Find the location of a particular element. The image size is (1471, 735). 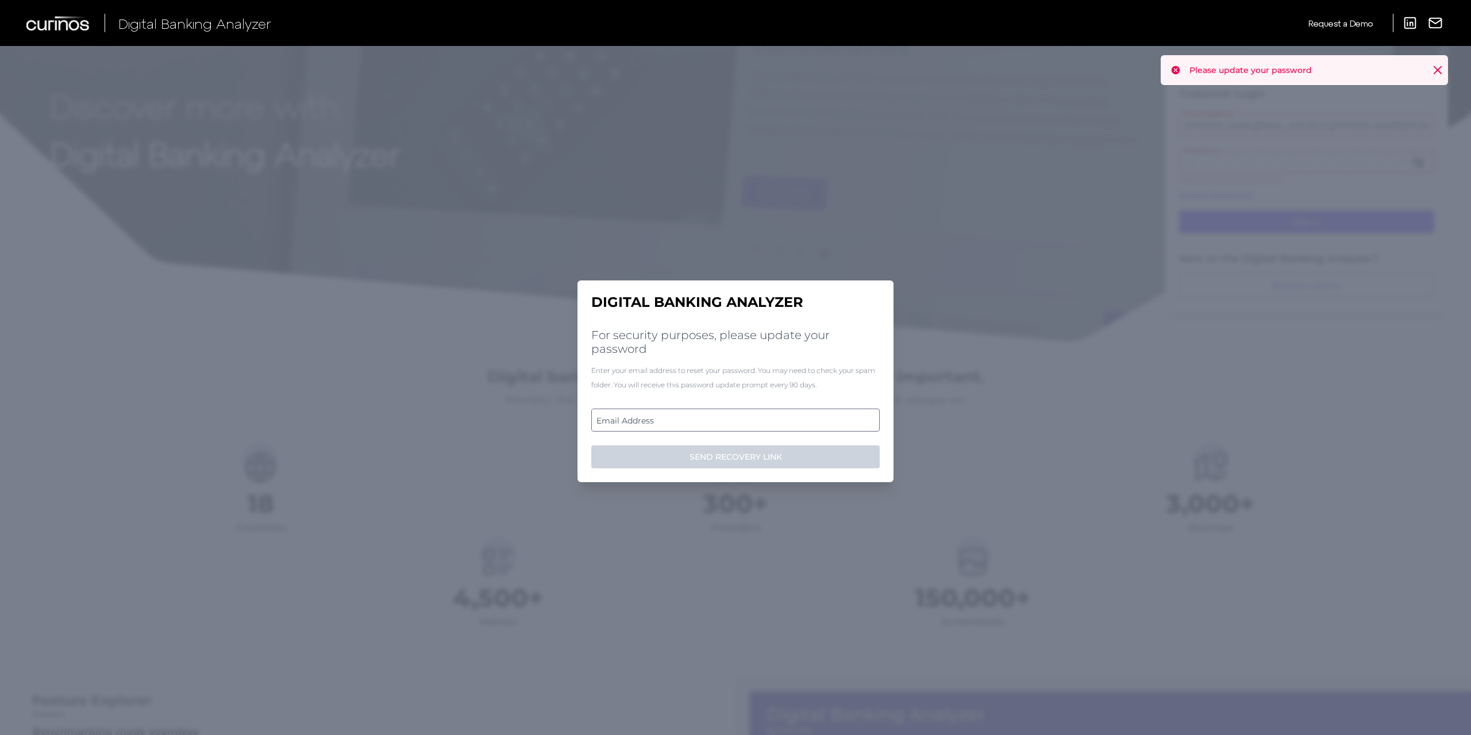

img: Curinos is located at coordinates (59, 23).